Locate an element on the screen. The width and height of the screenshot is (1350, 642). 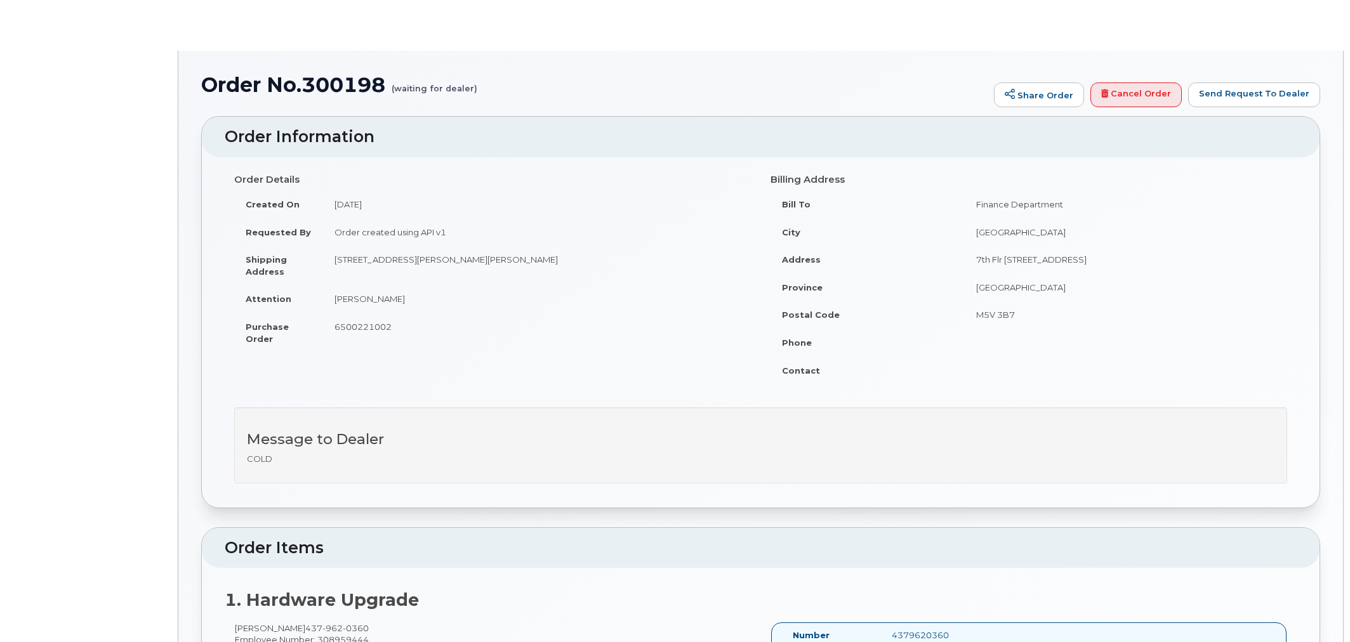
h2: Order Items is located at coordinates (760, 548).